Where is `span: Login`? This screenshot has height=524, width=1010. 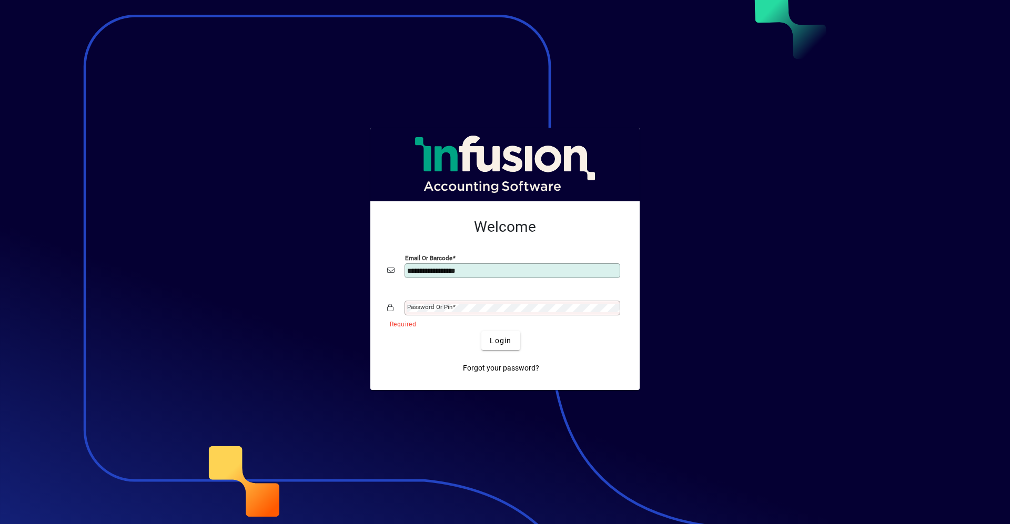
span: Login is located at coordinates (500, 341).